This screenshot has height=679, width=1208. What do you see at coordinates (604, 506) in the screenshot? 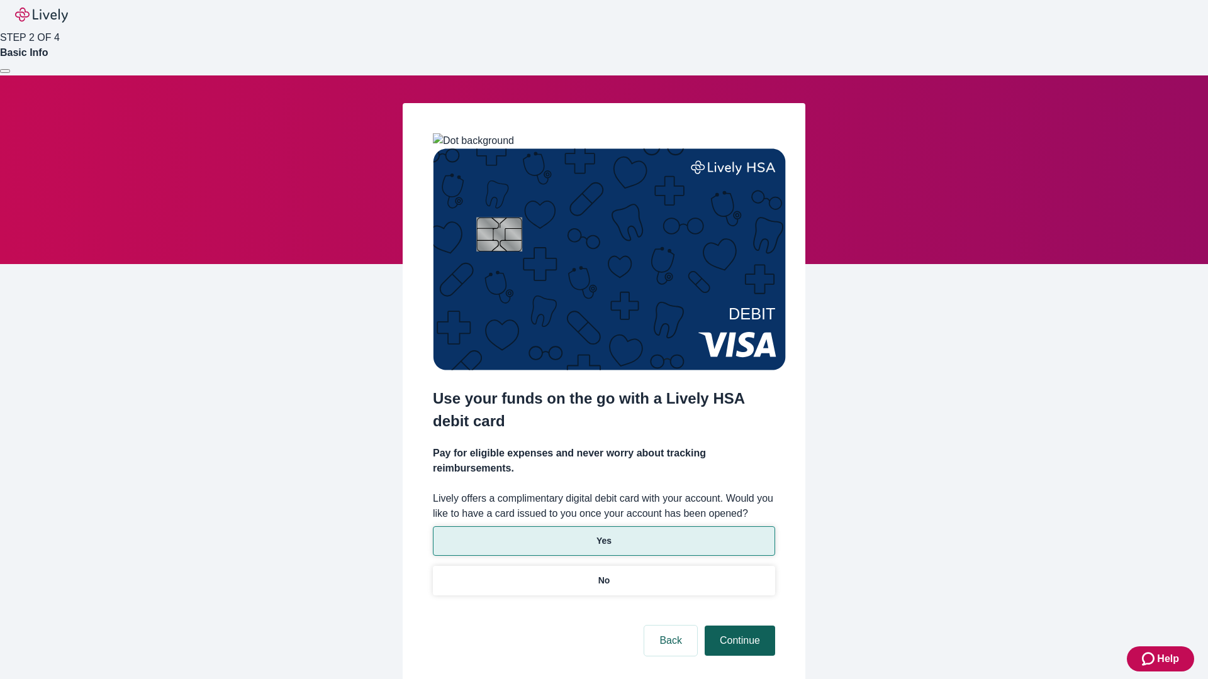
I see `label: Lively offers a complimentary digital debit card with your account. Would you like to have a card...` at bounding box center [604, 506].